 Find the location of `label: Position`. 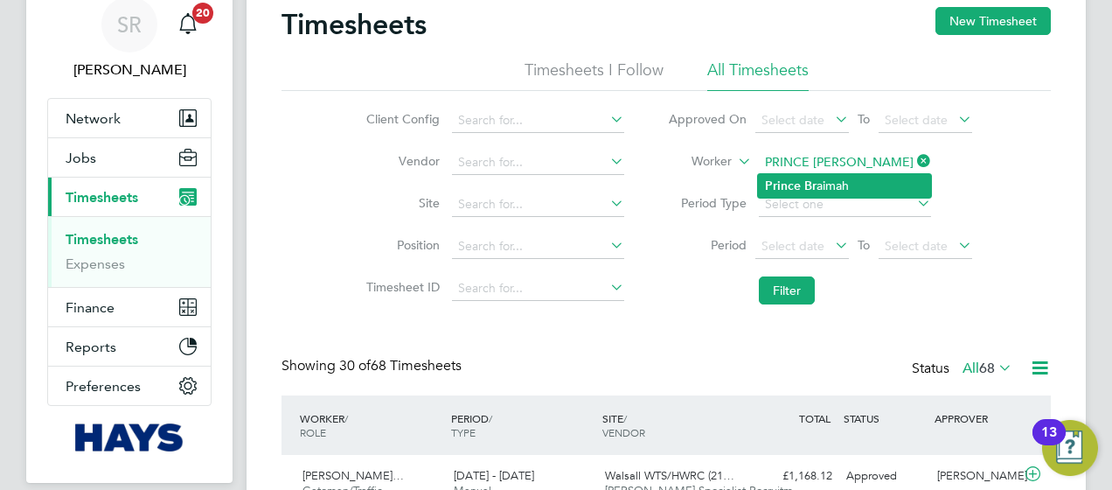

label: Position is located at coordinates (401, 245).